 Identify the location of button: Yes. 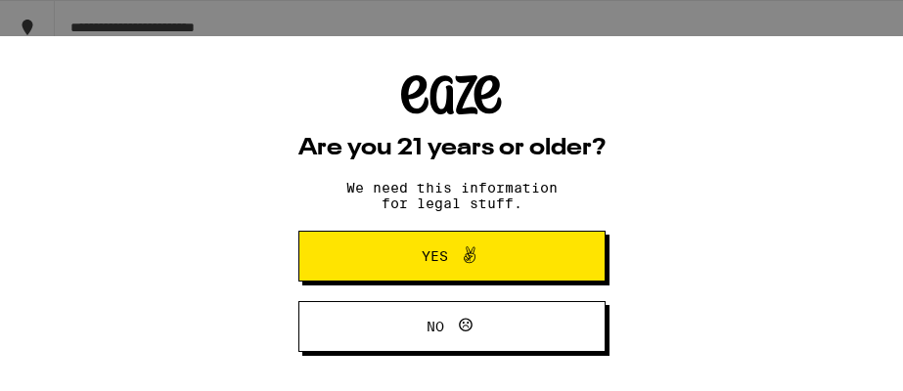
(452, 256).